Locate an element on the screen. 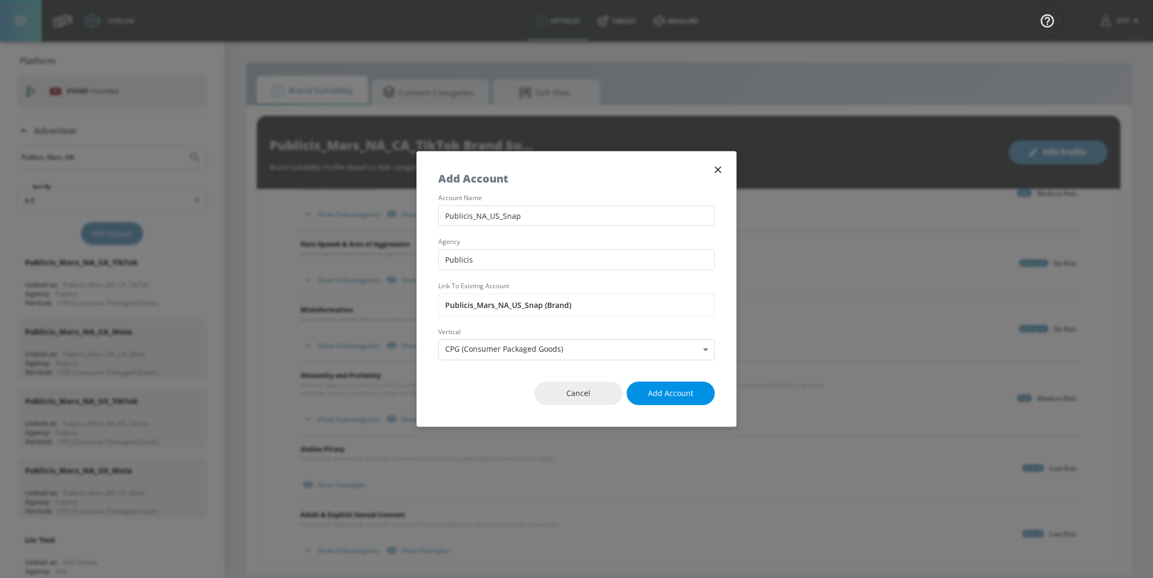 This screenshot has width=1153, height=578. div: CPG (Consumer Packaged Goods) is located at coordinates (576, 350).